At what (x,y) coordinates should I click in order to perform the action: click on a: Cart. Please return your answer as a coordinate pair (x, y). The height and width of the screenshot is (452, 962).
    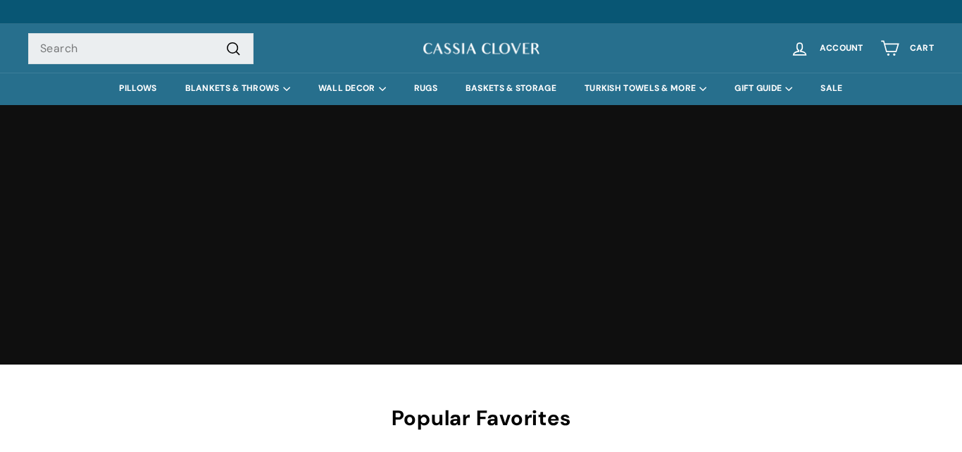
    Looking at the image, I should click on (907, 48).